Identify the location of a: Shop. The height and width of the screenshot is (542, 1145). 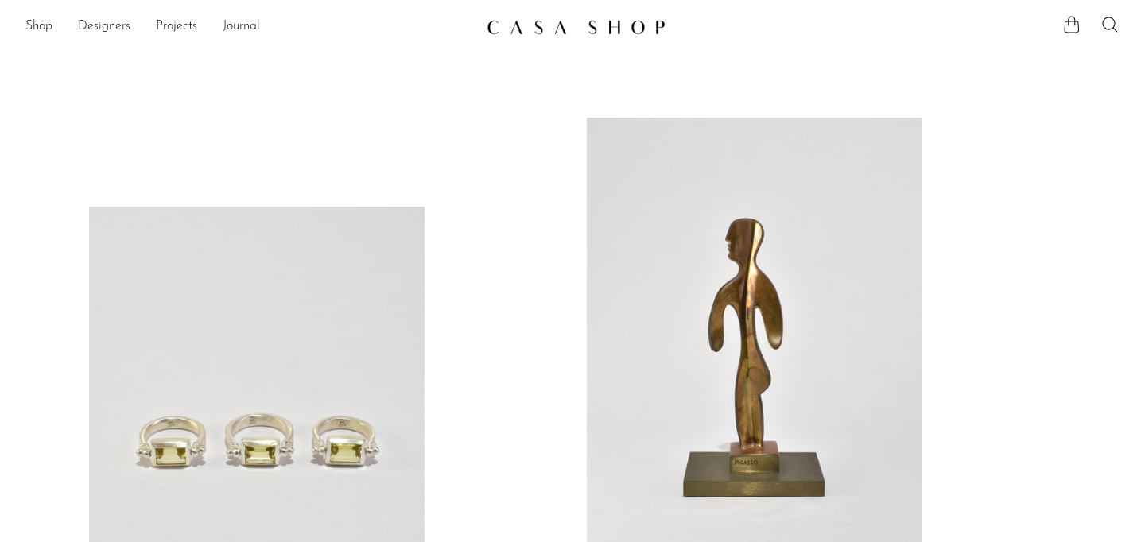
(39, 27).